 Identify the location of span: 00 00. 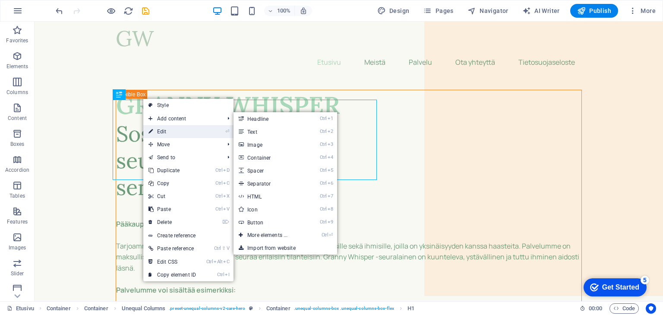
(595, 308).